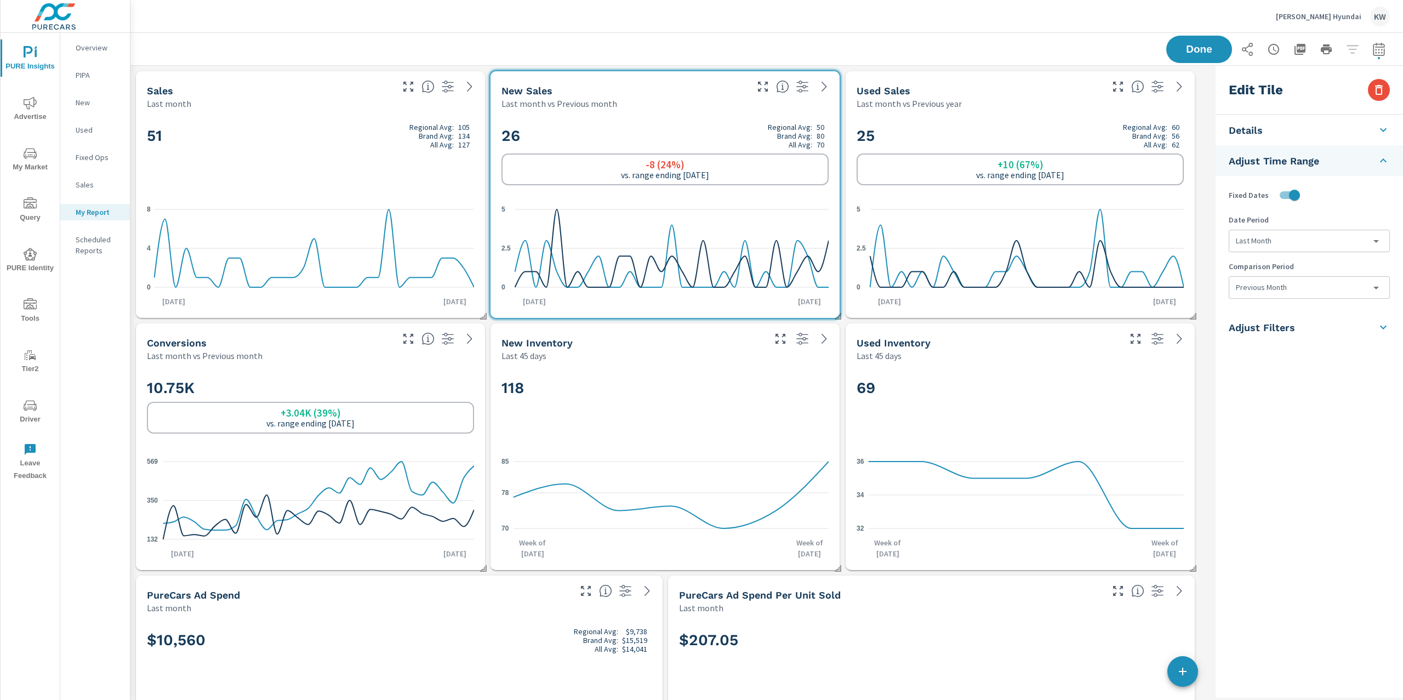  What do you see at coordinates (98, 102) in the screenshot?
I see `p: New` at bounding box center [98, 102].